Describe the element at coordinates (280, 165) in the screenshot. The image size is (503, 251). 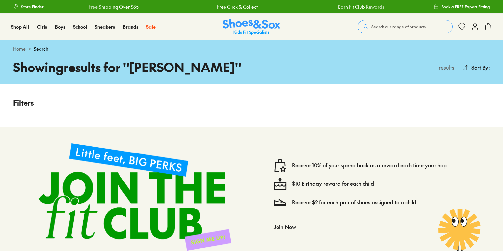
I see `img: vector1.svg` at that location.